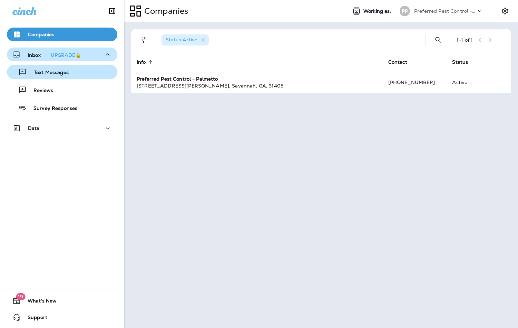  Describe the element at coordinates (62, 108) in the screenshot. I see `button: Survey Responses` at that location.